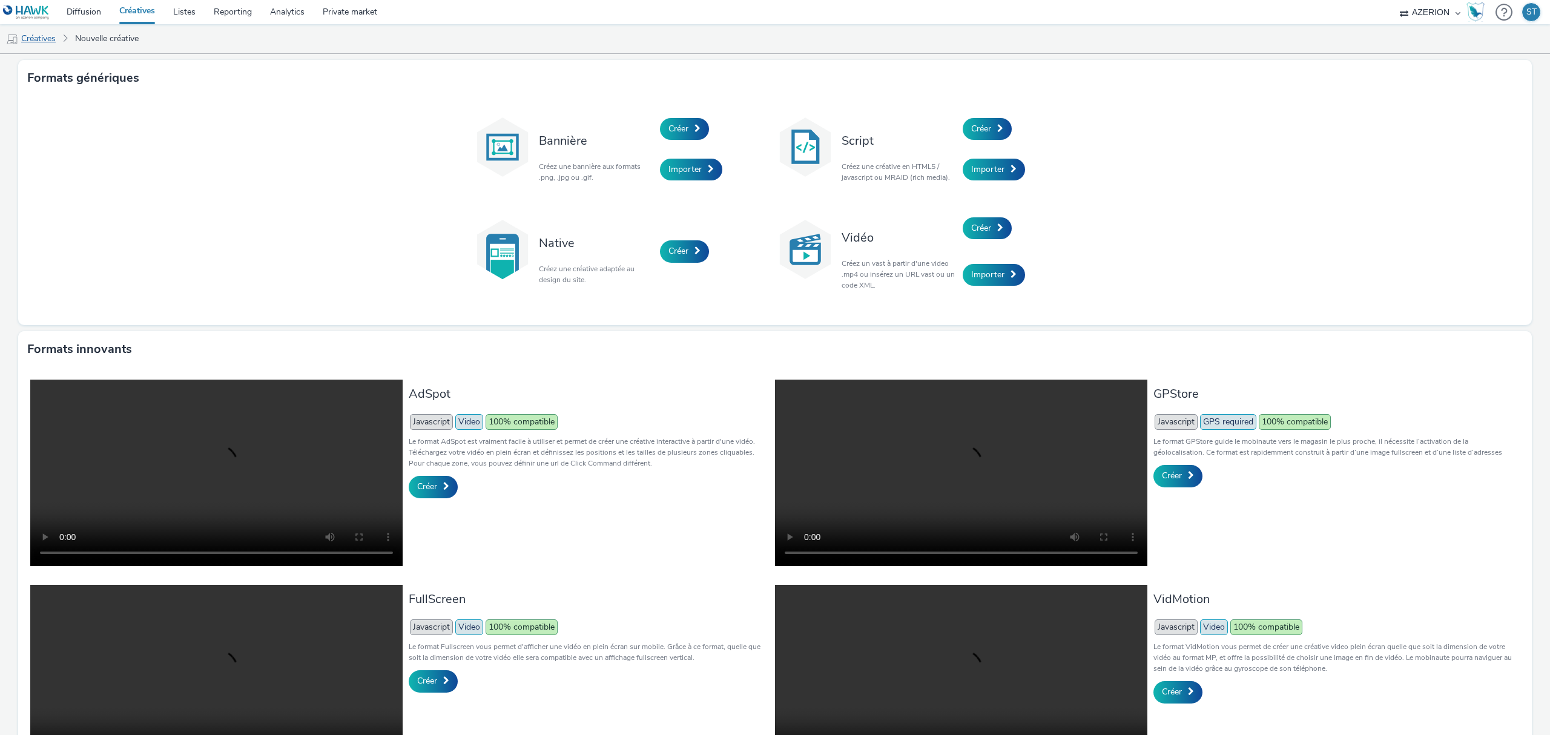 The width and height of the screenshot is (1550, 735). Describe the element at coordinates (79, 349) in the screenshot. I see `h3: Formats innovants` at that location.